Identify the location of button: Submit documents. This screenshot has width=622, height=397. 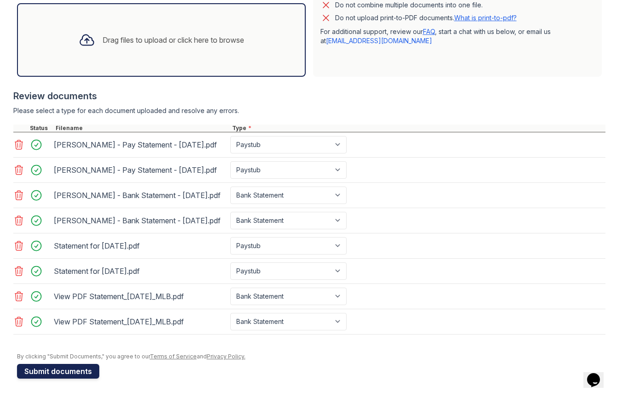
(58, 372).